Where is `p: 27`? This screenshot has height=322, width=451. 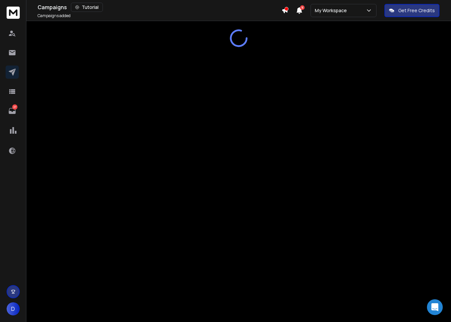 p: 27 is located at coordinates (15, 107).